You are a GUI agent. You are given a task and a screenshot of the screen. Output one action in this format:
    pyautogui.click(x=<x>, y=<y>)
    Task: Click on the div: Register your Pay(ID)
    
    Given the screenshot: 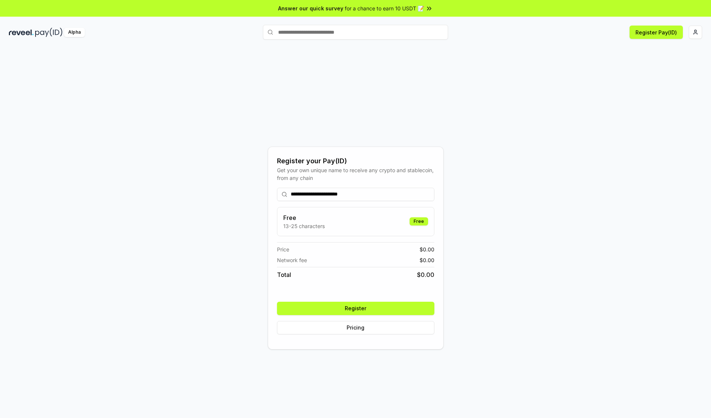 What is the action you would take?
    pyautogui.click(x=355, y=161)
    